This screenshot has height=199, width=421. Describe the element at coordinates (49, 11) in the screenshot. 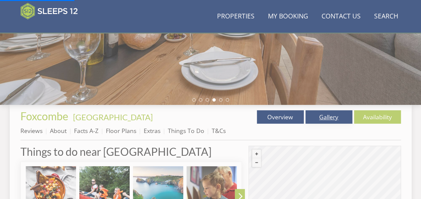

I see `img: Sleeps 12` at that location.